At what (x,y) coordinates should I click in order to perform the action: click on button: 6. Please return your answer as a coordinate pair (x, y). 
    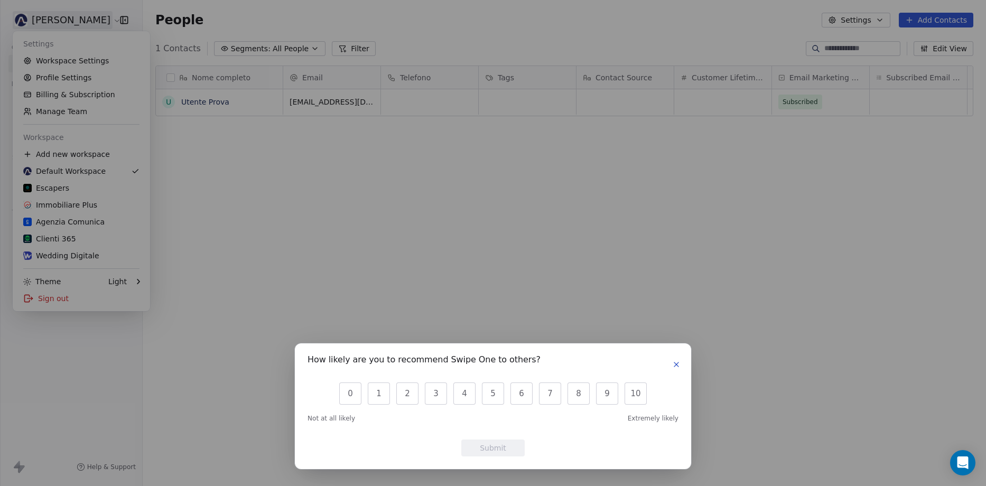
    Looking at the image, I should click on (521, 394).